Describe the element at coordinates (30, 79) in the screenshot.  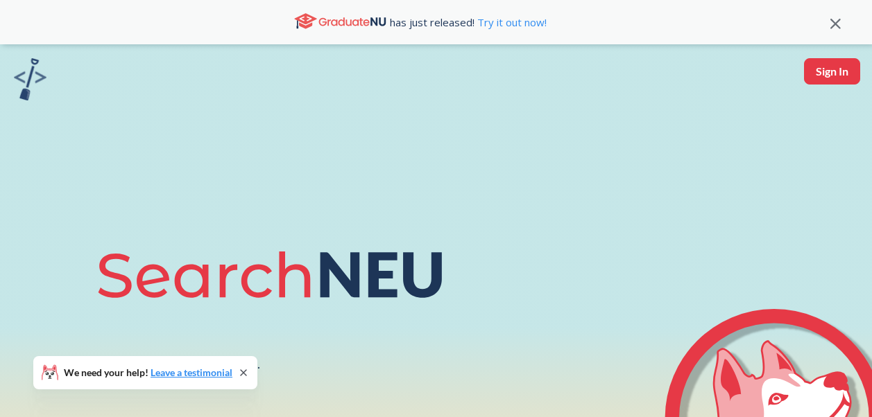
I see `img: sandbox logo` at that location.